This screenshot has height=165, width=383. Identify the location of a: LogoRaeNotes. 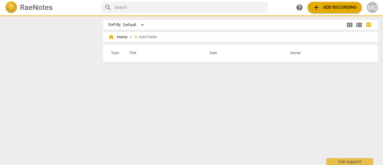
(51, 7).